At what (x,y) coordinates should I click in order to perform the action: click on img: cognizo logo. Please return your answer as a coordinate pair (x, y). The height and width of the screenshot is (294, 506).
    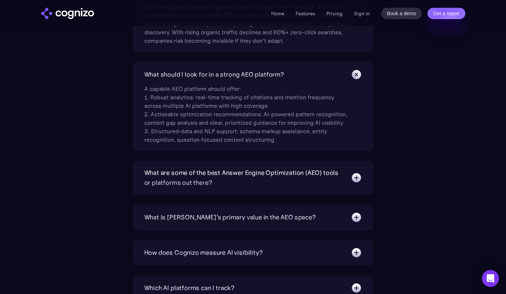
    Looking at the image, I should click on (68, 13).